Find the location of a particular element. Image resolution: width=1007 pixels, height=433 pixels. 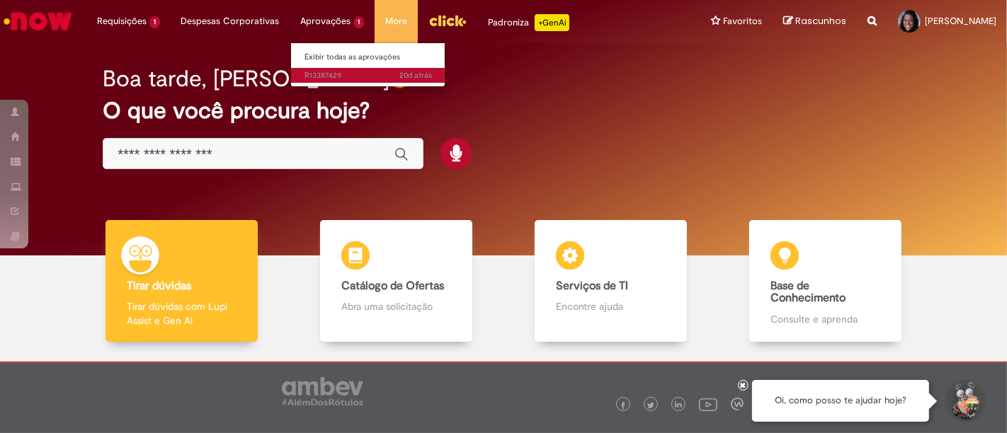

a: Rascunhos is located at coordinates (814, 21).